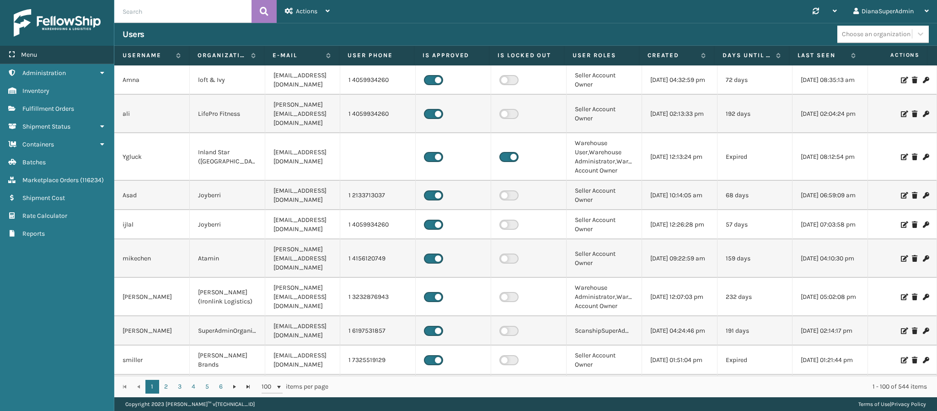 The image size is (937, 411). Describe the element at coordinates (227, 331) in the screenshot. I see `td: SuperAdminOrganization` at that location.